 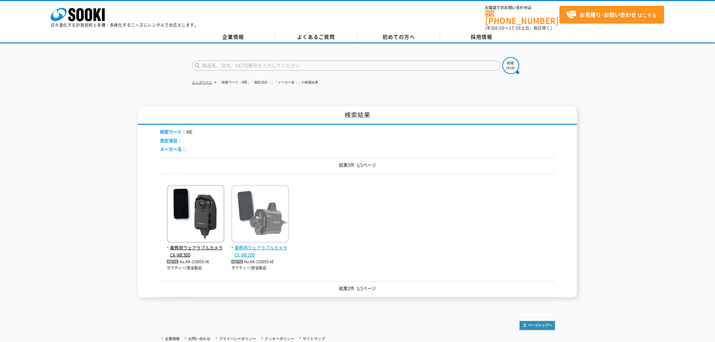 I want to click on a: 業務用ウェアラブルカメラ CX-WE100, so click(x=260, y=248).